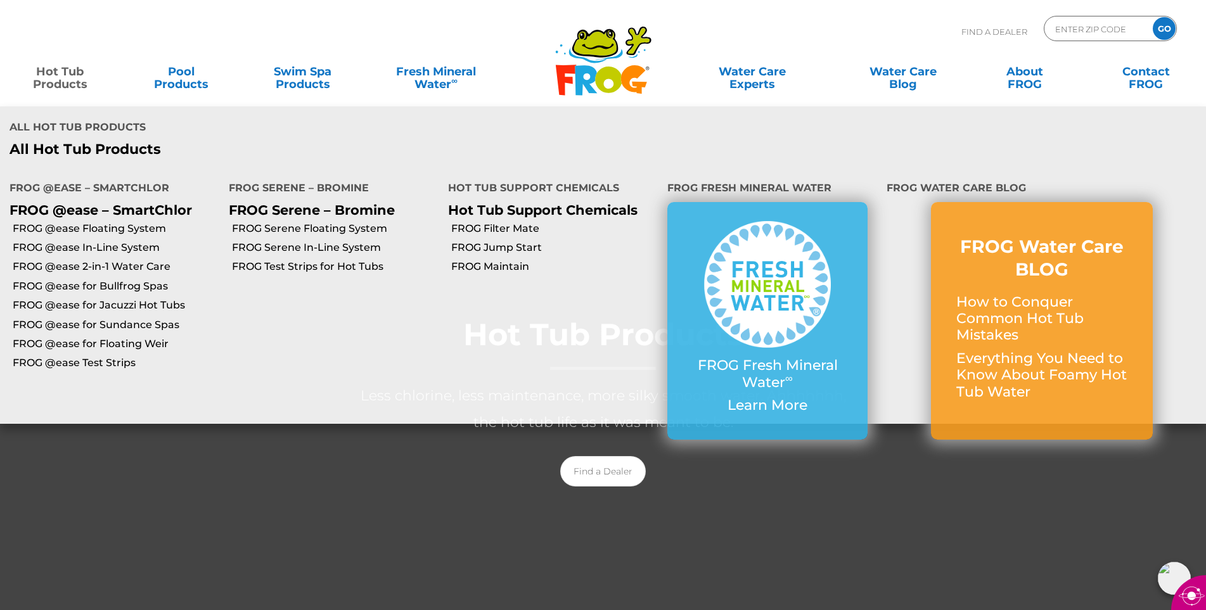  What do you see at coordinates (767, 321) in the screenshot?
I see `a: FROG Fresh Mineral Water∞ Learn More` at bounding box center [767, 321].